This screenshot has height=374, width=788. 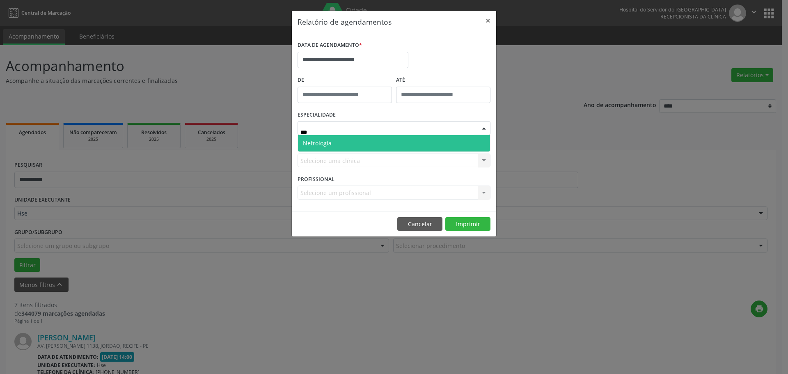 I want to click on label: ESPECIALIDADE, so click(x=317, y=115).